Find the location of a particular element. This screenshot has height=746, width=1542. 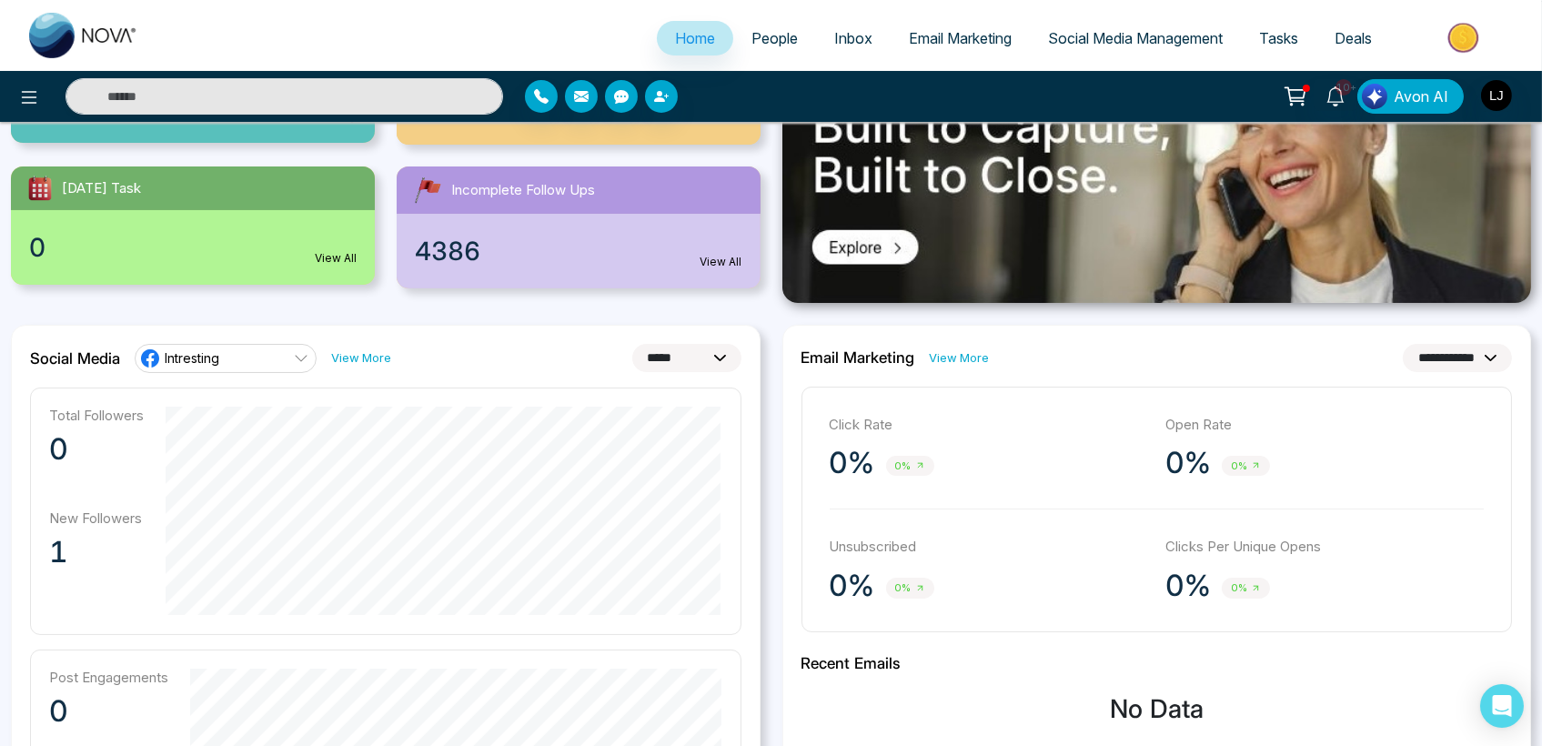

img: Market-place.gif is located at coordinates (1465, 37).